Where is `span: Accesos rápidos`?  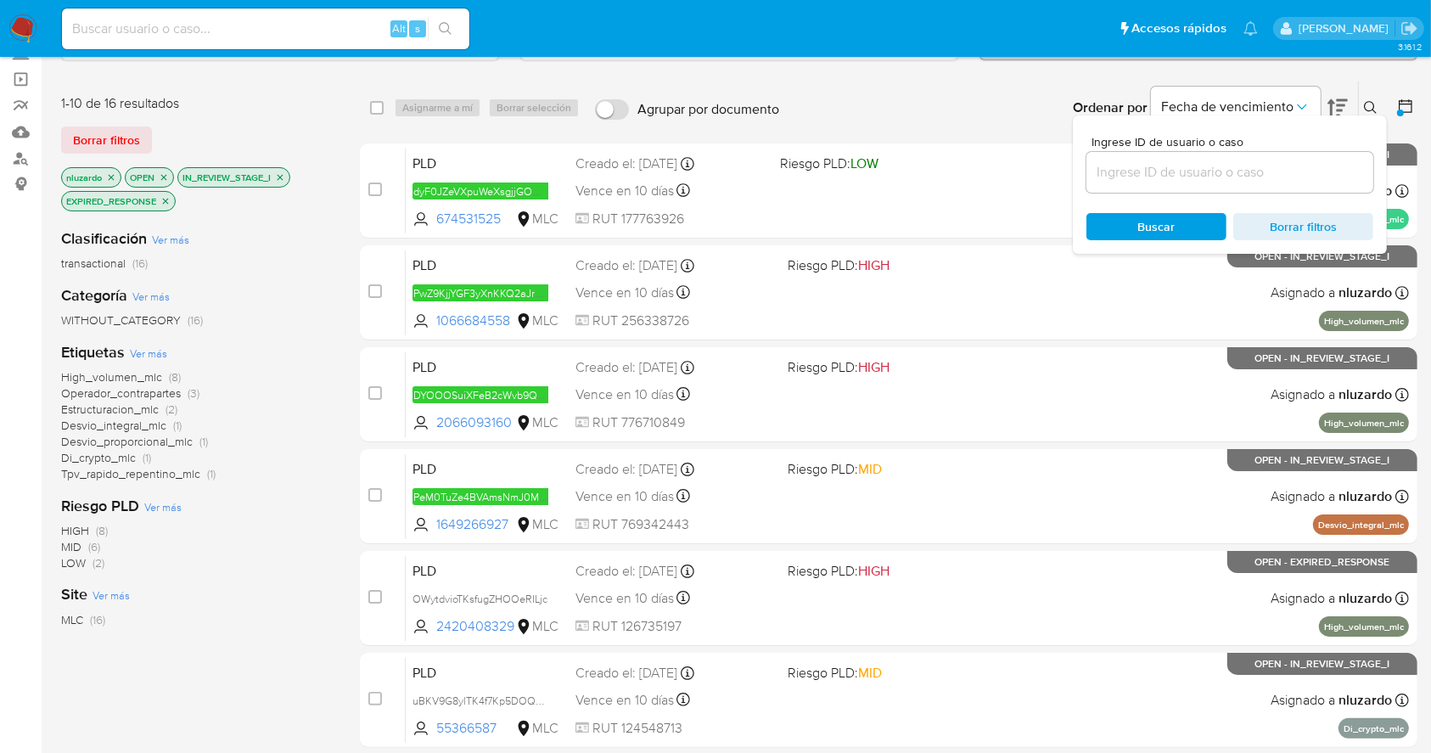 span: Accesos rápidos is located at coordinates (1179, 28).